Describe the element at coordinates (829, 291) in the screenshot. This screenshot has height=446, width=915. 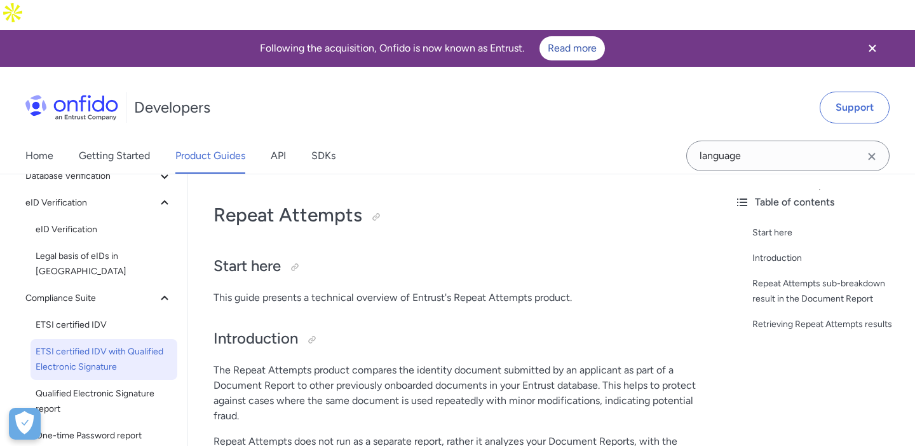
I see `a: Repeat Attempts sub-breakdown result in the Document Report` at that location.